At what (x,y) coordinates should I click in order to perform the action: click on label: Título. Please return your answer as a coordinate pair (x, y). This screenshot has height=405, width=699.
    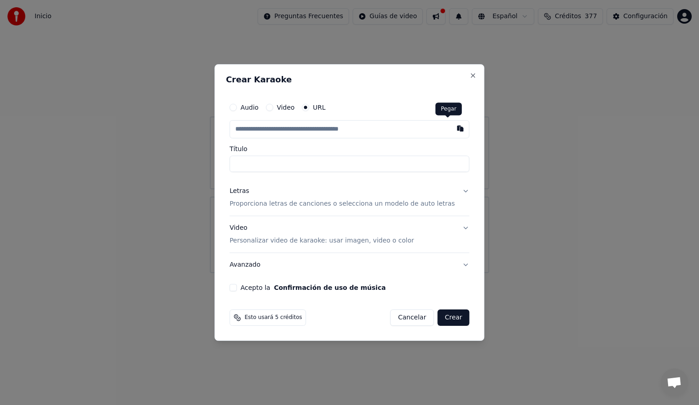
    Looking at the image, I should click on (349, 149).